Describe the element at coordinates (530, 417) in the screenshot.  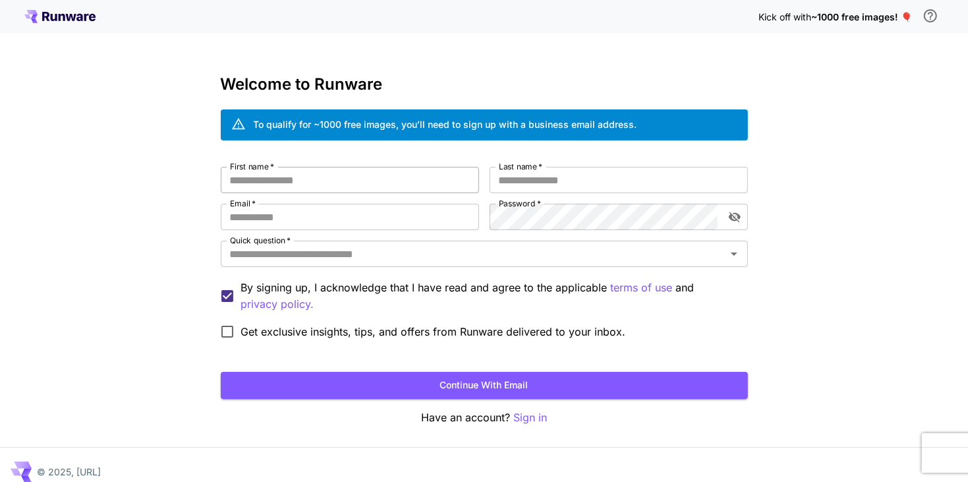
I see `button: Sign in` at that location.